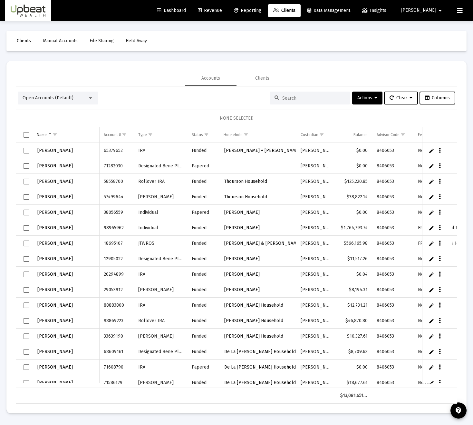 Image resolution: width=473 pixels, height=425 pixels. What do you see at coordinates (329, 10) in the screenshot?
I see `span: Data Management` at bounding box center [329, 10].